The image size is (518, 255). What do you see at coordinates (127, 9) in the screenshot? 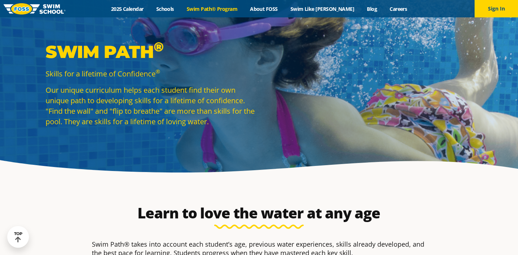
I see `a: 2025 Calendar` at bounding box center [127, 9].